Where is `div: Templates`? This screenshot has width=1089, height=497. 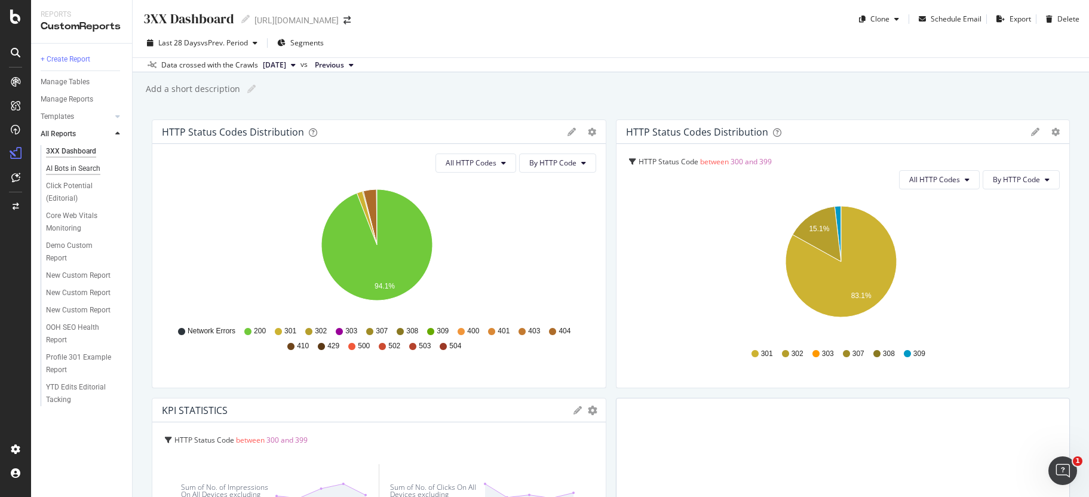 div: Templates is located at coordinates (57, 117).